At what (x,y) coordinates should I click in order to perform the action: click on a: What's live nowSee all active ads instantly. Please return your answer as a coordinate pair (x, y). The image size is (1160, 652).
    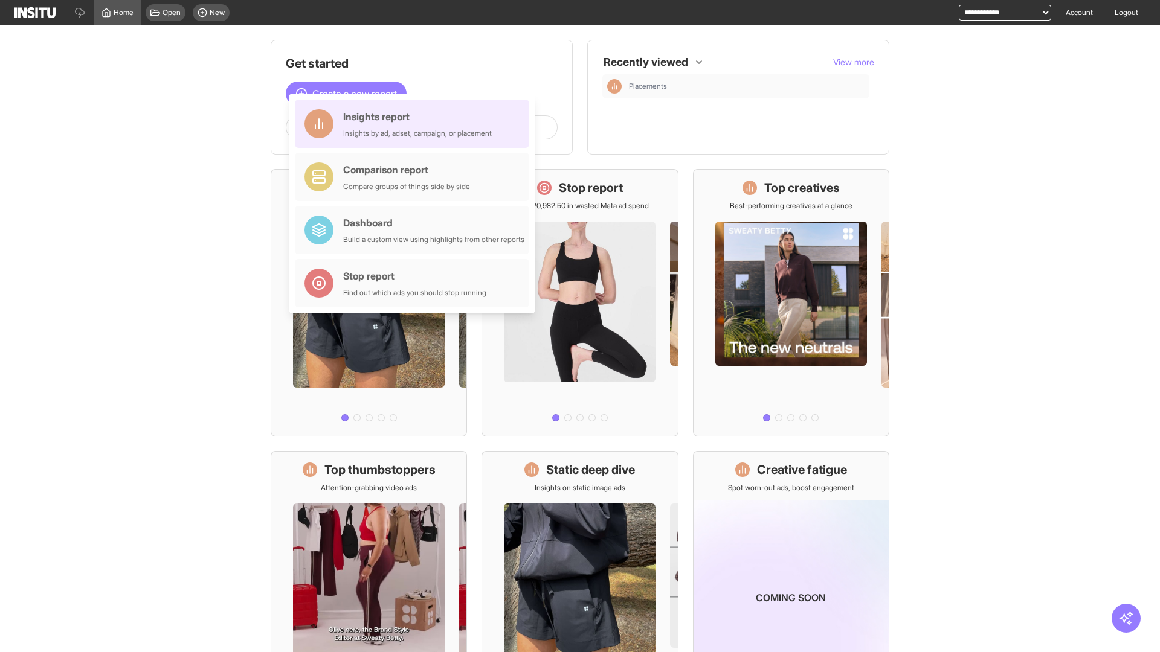
    Looking at the image, I should click on (368, 303).